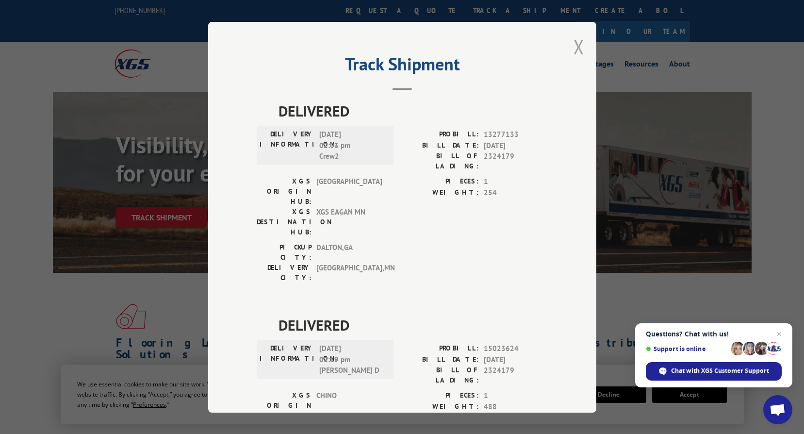  What do you see at coordinates (778, 410) in the screenshot?
I see `div: Open chat` at bounding box center [778, 410].